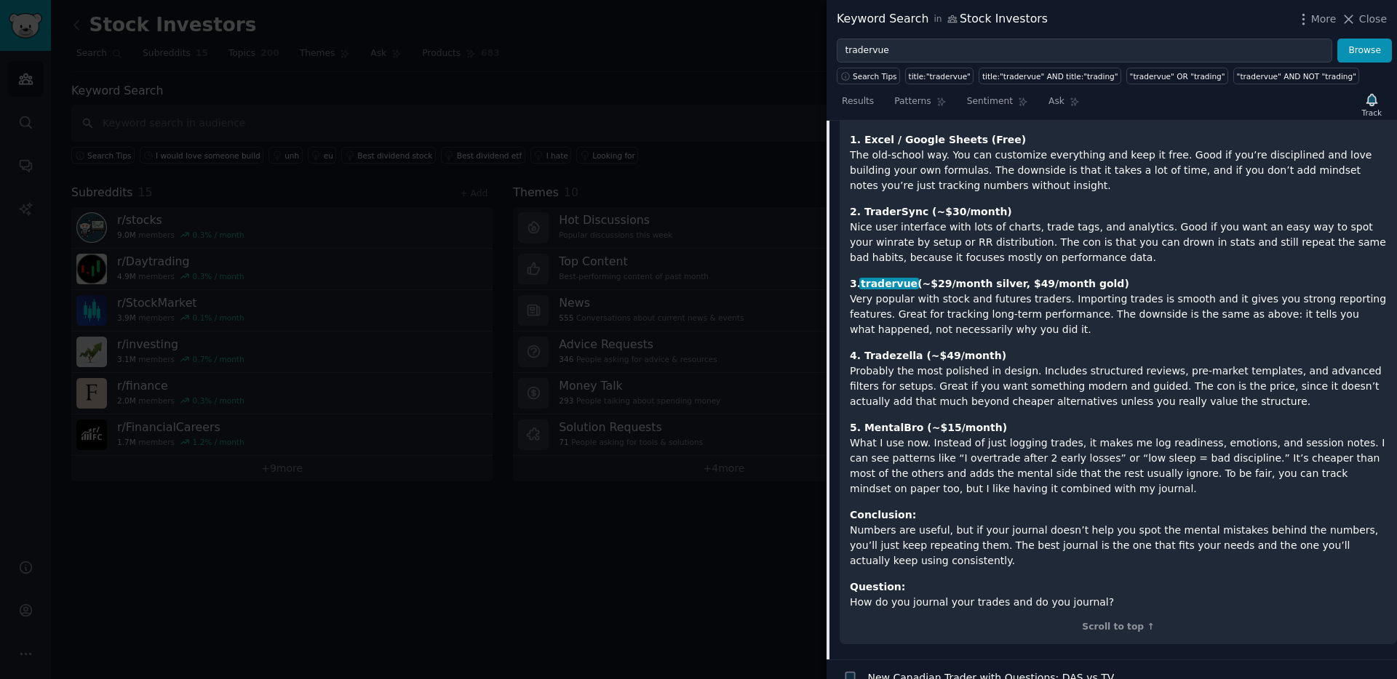 This screenshot has height=679, width=1397. What do you see at coordinates (928, 356) in the screenshot?
I see `strong: 4. Tradezella (~$49/month)` at bounding box center [928, 356].